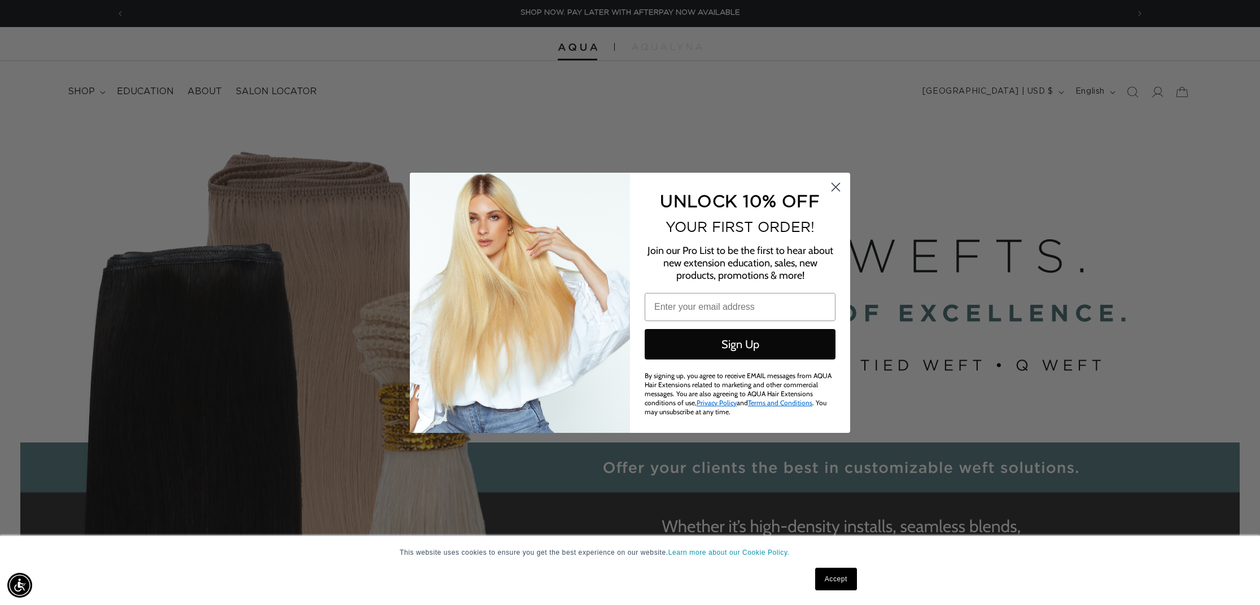 Image resolution: width=1260 pixels, height=605 pixels. Describe the element at coordinates (740, 200) in the screenshot. I see `span: UNLOCK 10% OFF` at that location.